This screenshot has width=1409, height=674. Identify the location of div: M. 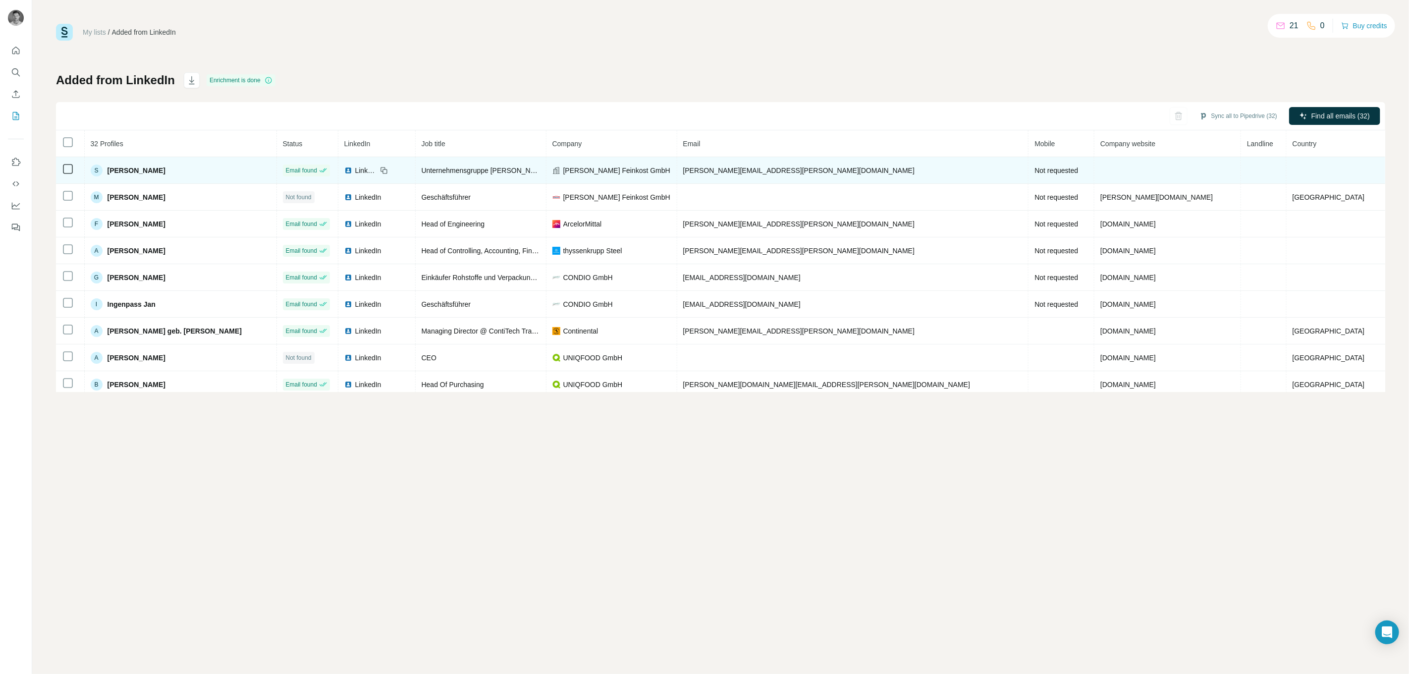
(97, 197).